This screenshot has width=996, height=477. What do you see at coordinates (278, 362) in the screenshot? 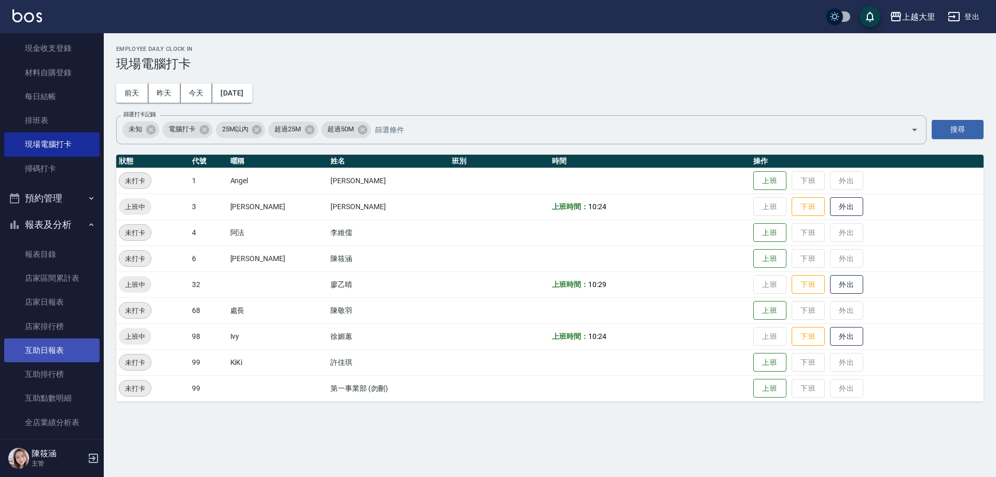
I see `td: KiKi` at bounding box center [278, 362].